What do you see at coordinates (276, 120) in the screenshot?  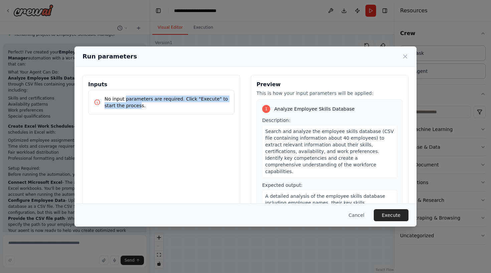 I see `span: Description:` at bounding box center [276, 120].